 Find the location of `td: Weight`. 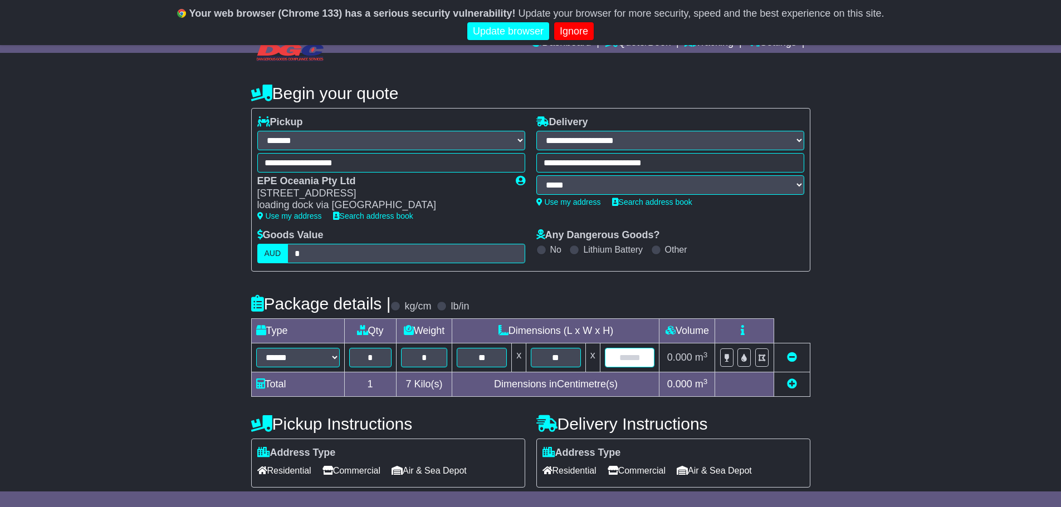

td: Weight is located at coordinates (424, 331).